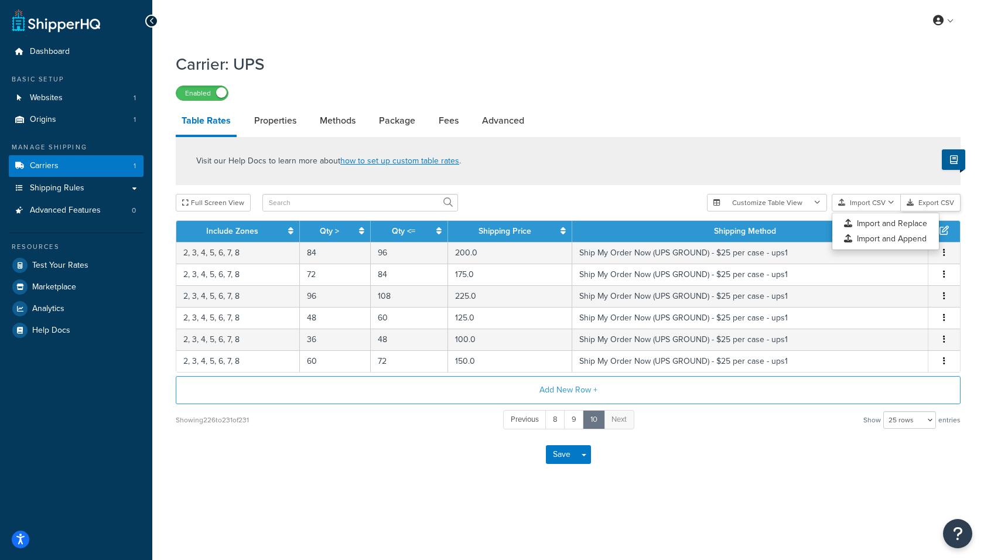 The width and height of the screenshot is (984, 560). Describe the element at coordinates (76, 79) in the screenshot. I see `div: Basic Setup` at that location.